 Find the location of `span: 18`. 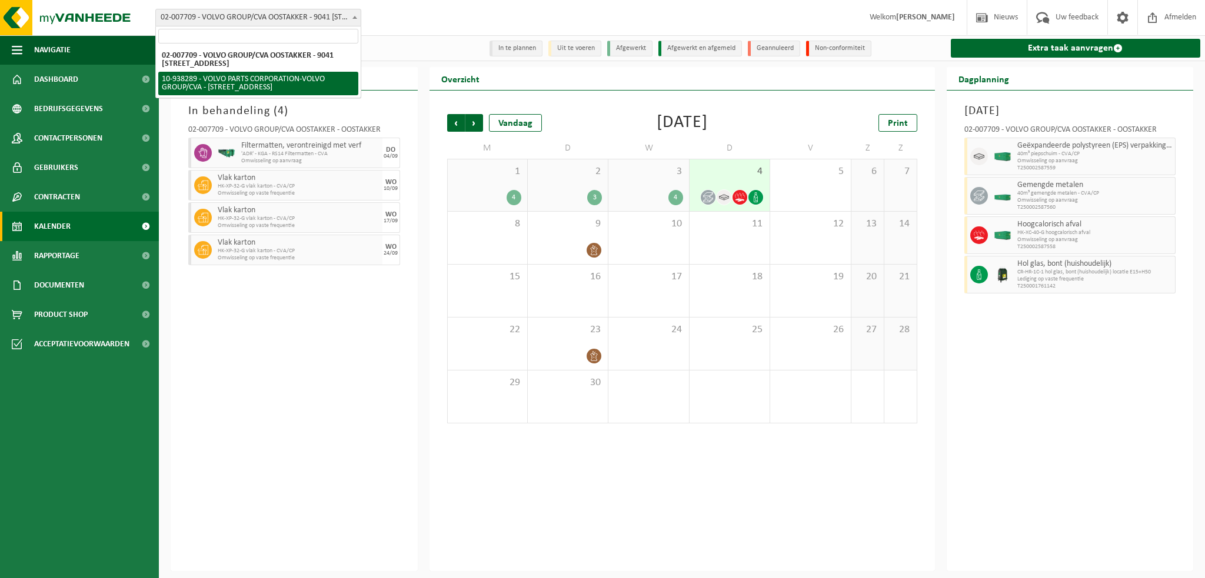

span: 18 is located at coordinates (730, 277).